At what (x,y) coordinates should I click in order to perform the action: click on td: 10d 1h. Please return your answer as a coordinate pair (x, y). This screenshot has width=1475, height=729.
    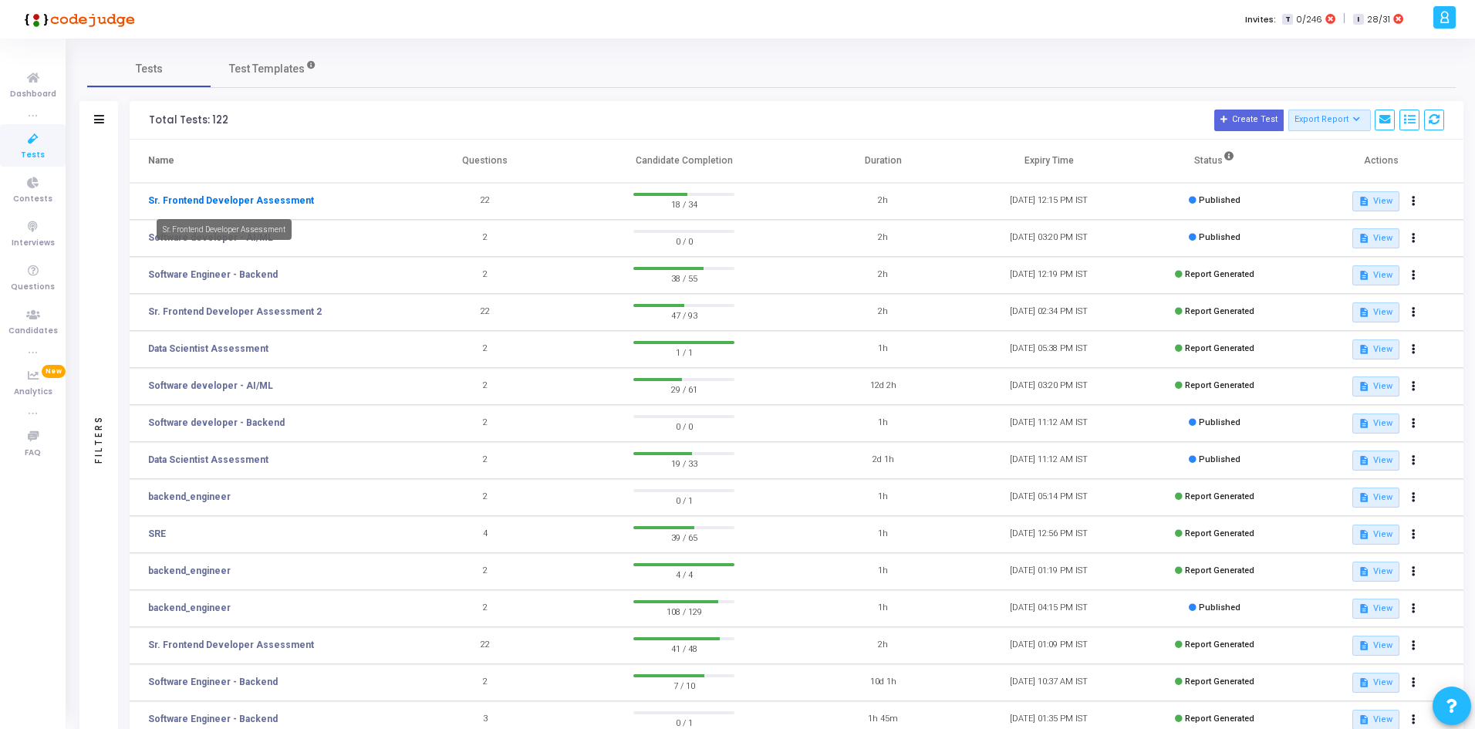
    Looking at the image, I should click on (883, 683).